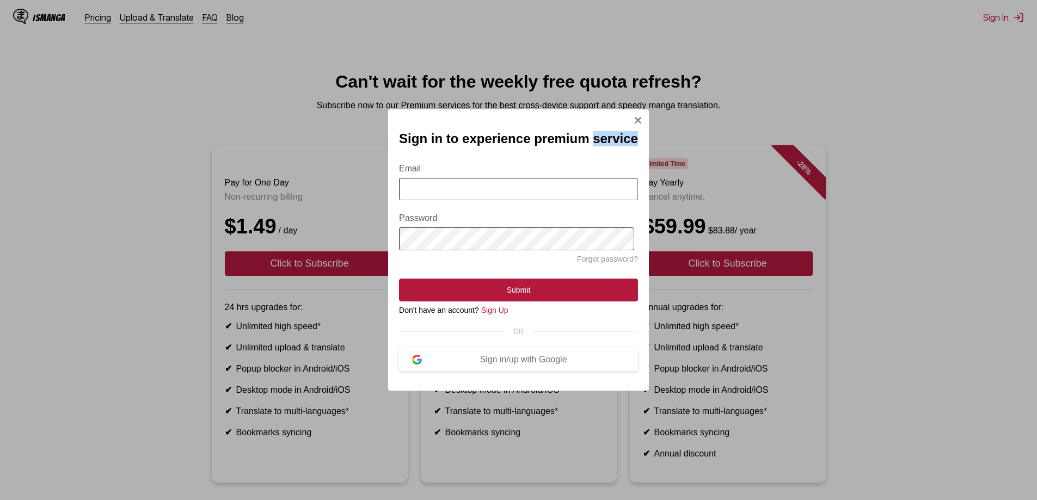 This screenshot has width=1037, height=500. I want to click on h2: Sign in to experience premium service, so click(518, 139).